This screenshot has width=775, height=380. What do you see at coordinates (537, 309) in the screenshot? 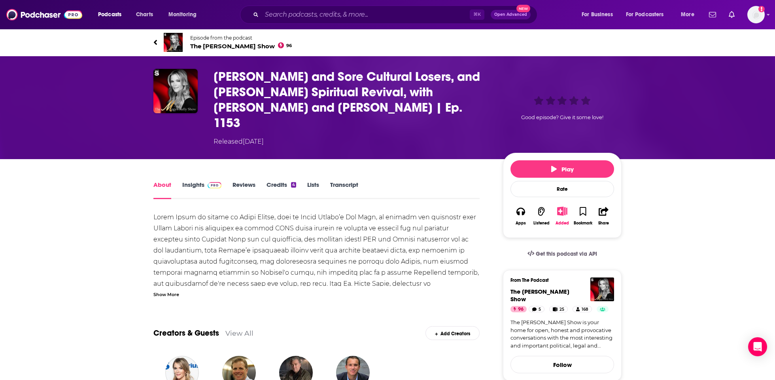
I see `a: 5` at bounding box center [537, 309].